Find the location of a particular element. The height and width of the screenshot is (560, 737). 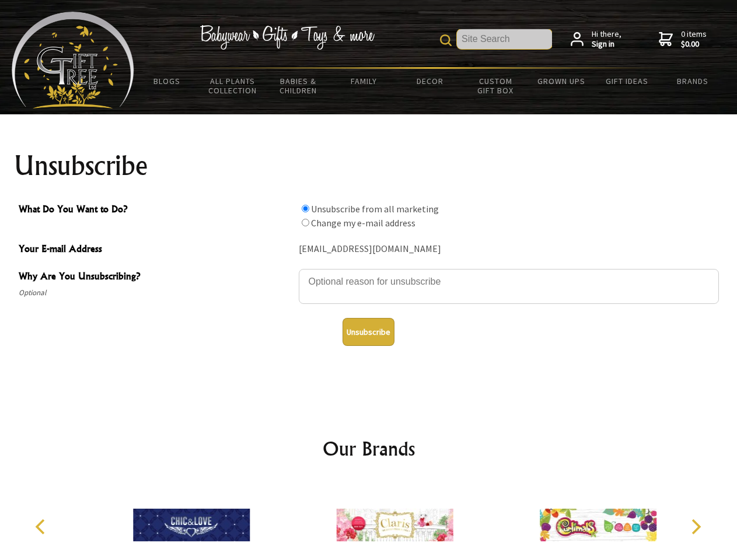

strong: $0.00 is located at coordinates (694, 44).